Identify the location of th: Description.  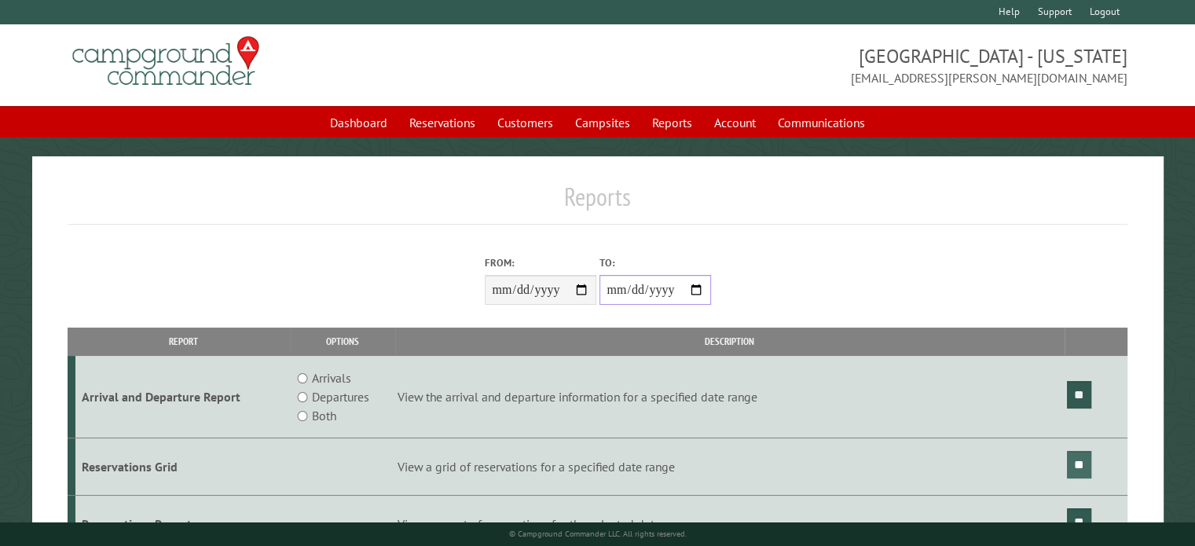
(730, 341).